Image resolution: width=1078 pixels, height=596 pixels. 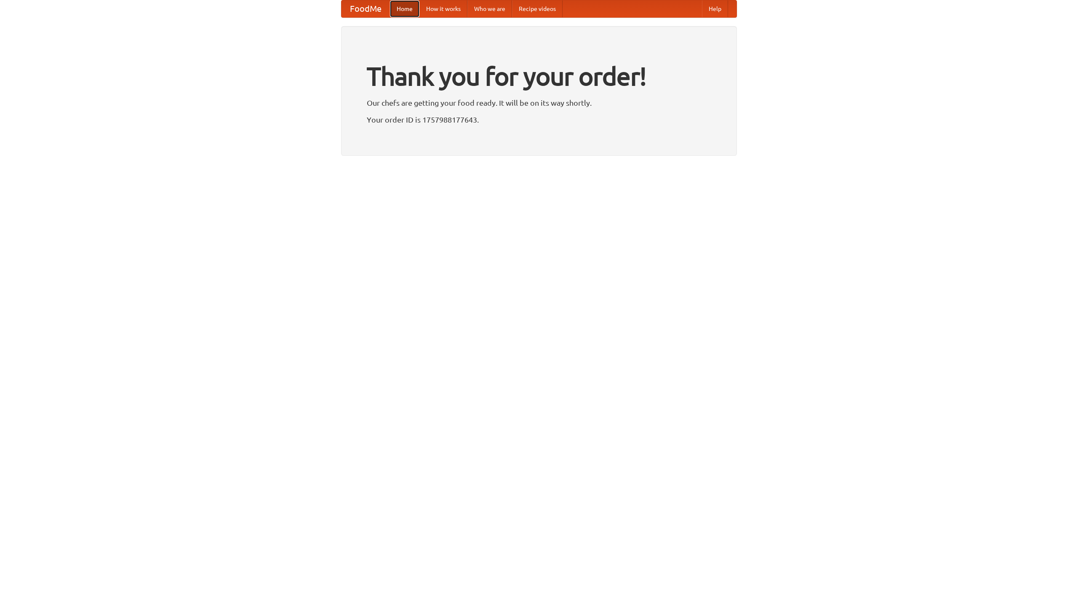 I want to click on p: Our chefs are getting your food ready. It will be on its way shortly., so click(x=539, y=103).